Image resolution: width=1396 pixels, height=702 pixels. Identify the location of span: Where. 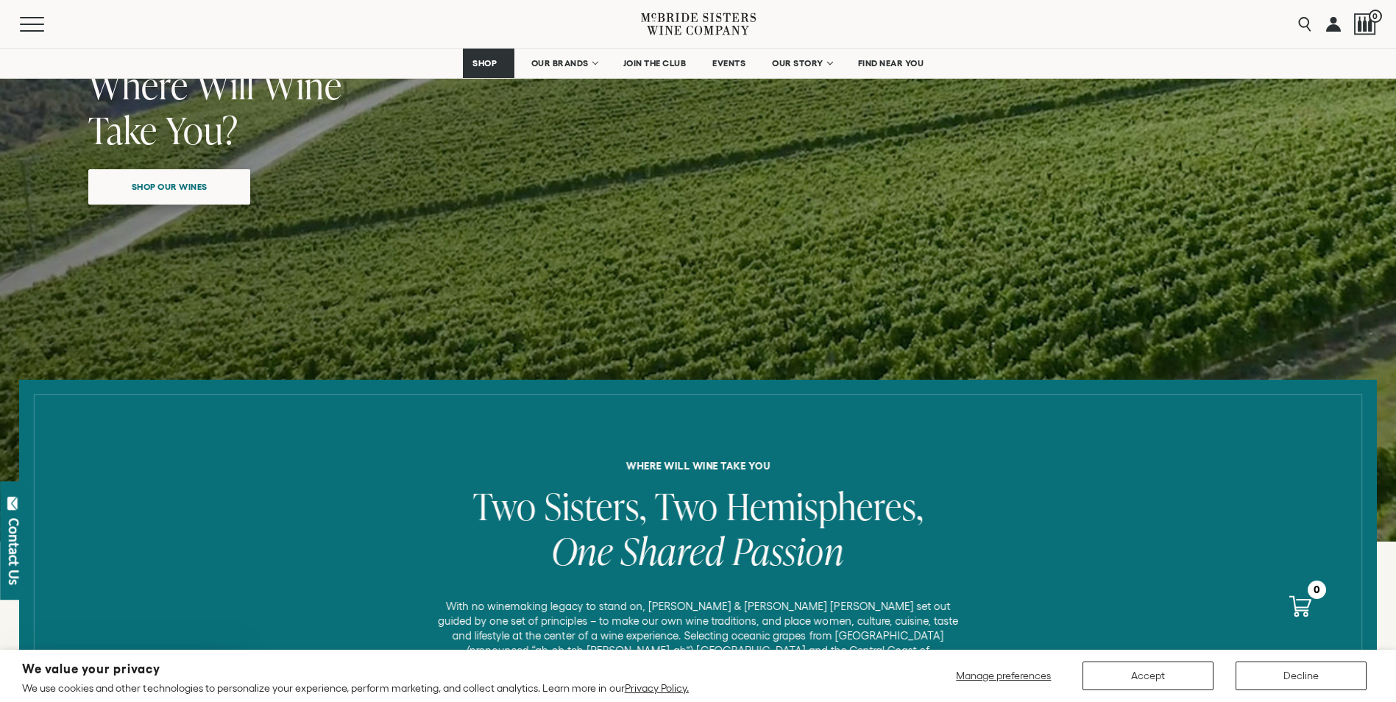
(138, 85).